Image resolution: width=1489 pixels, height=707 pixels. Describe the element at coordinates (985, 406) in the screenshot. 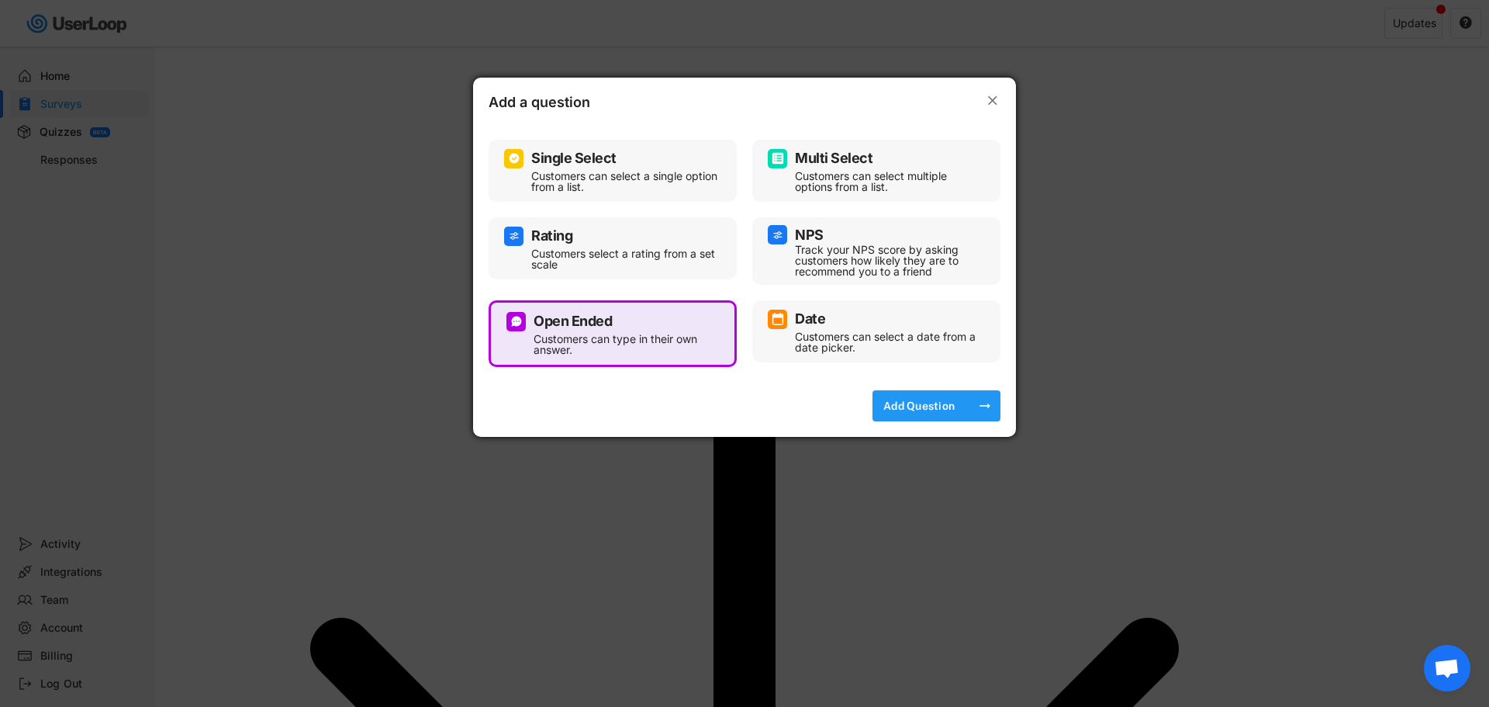

I see `button: arrow_right_alt` at that location.